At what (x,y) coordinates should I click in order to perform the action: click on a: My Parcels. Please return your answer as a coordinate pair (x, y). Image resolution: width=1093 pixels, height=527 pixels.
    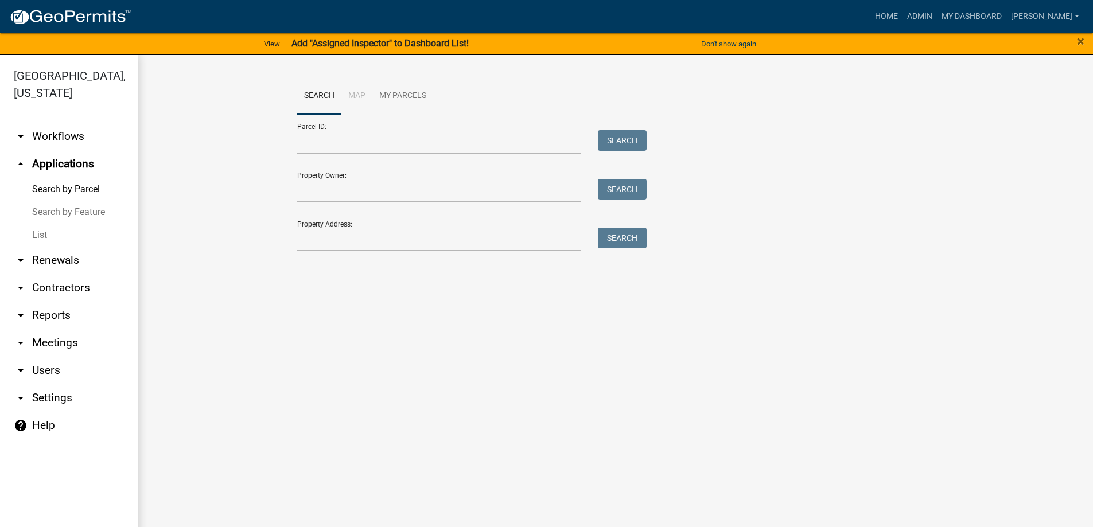
    Looking at the image, I should click on (403, 96).